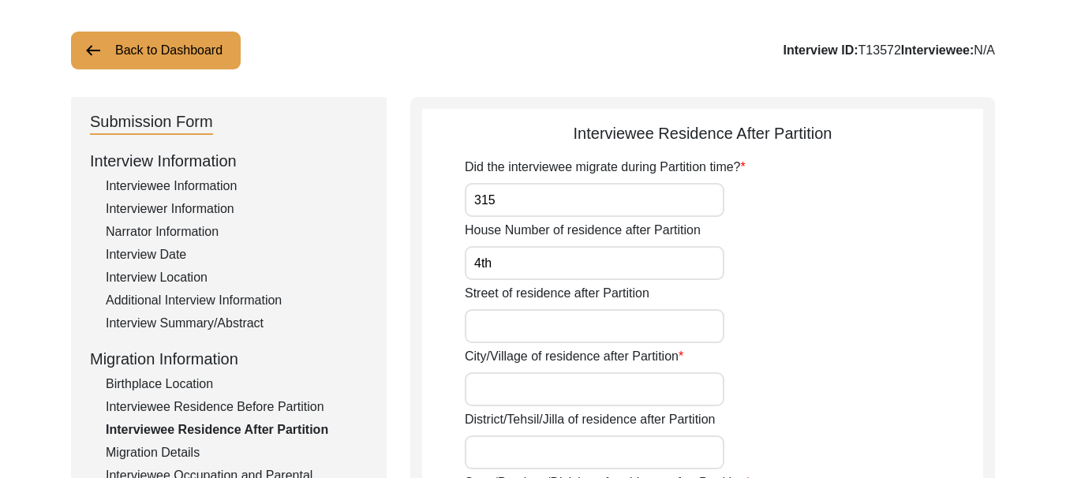  Describe the element at coordinates (582, 230) in the screenshot. I see `label: House Number of residence after Partition` at that location.